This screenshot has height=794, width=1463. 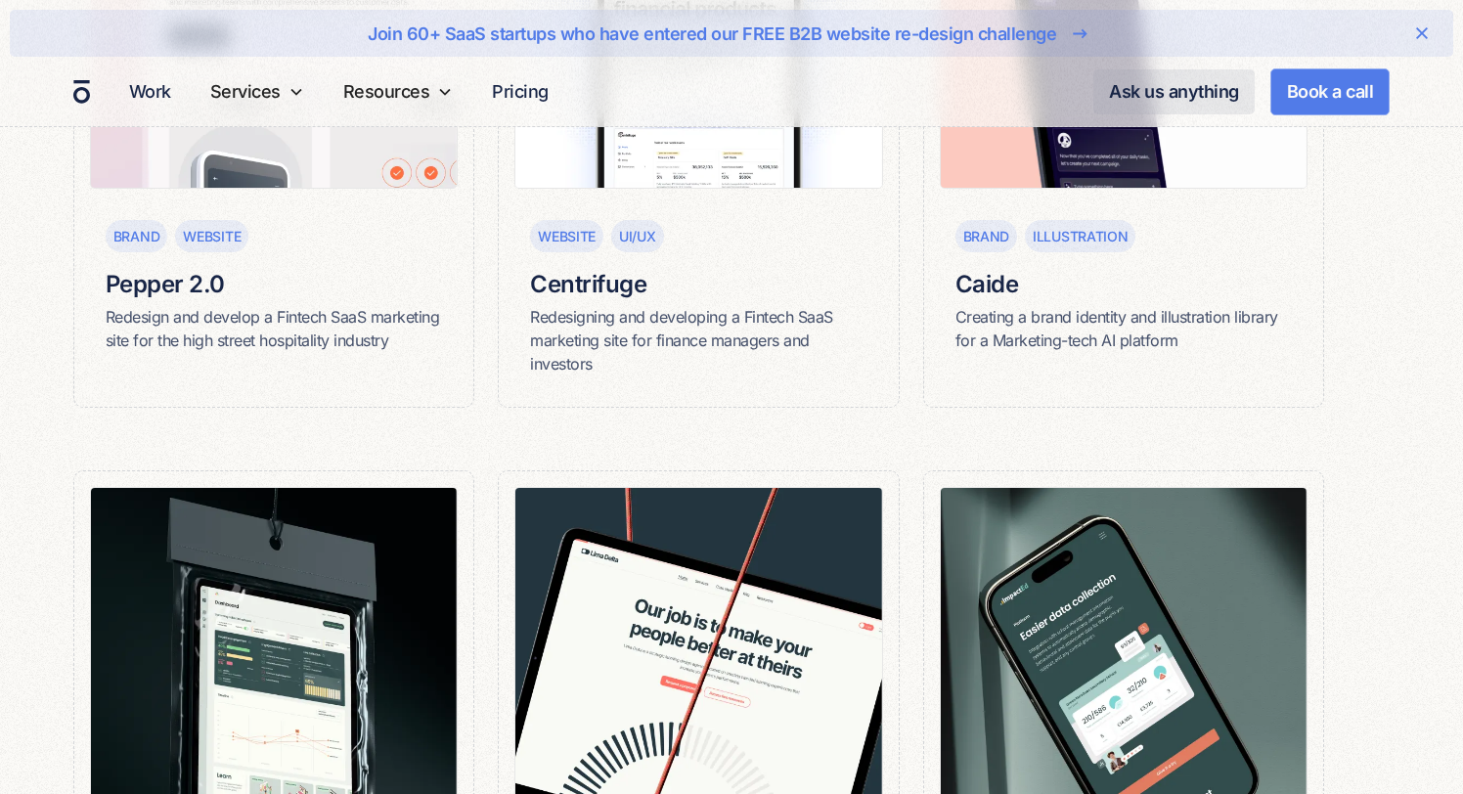 What do you see at coordinates (1123, 329) in the screenshot?
I see `div: Creating a brand identity and illustration library for a Marketing-tech AI platform` at bounding box center [1123, 329].